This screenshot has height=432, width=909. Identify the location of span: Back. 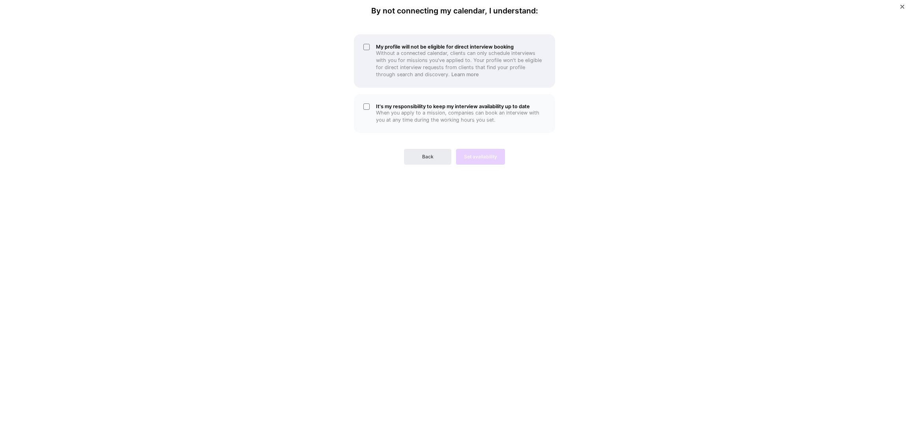
(428, 157).